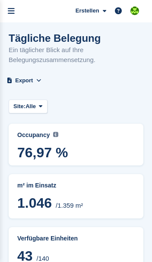 This screenshot has width=152, height=262. I want to click on img: icon-info-grey-7440780725fd019a000dd9b08b2336e03edf1995a4989e88bcd33f0948082b44.svg, so click(56, 134).